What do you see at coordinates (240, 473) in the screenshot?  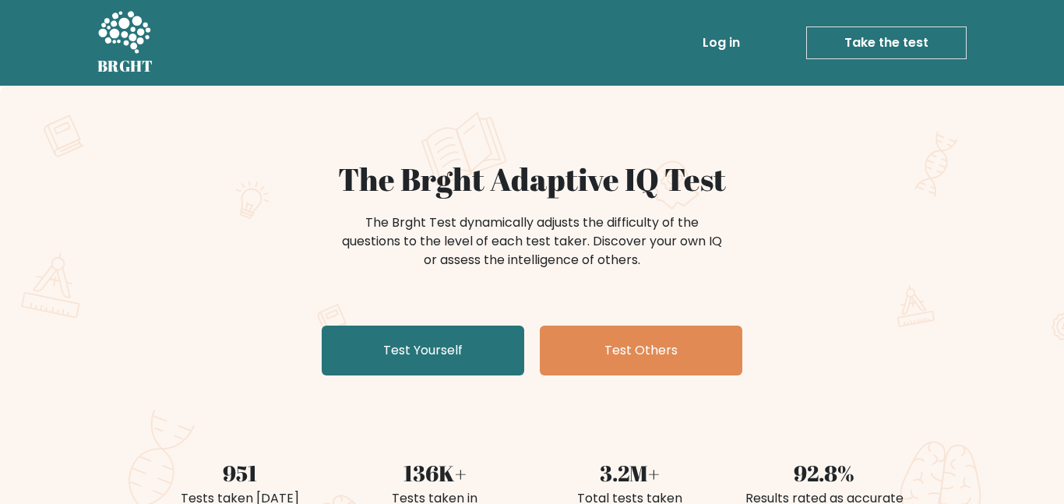 I see `div: 951` at bounding box center [240, 473].